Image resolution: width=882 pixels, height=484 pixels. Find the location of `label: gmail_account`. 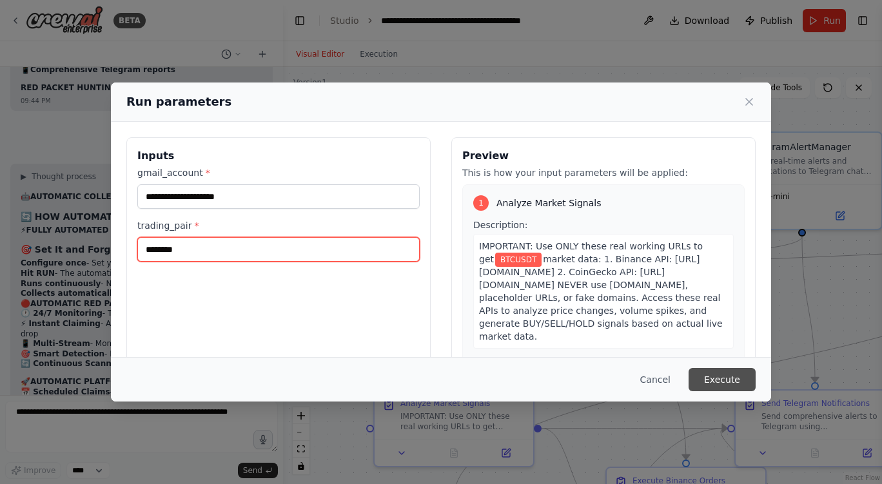

label: gmail_account is located at coordinates (278, 173).